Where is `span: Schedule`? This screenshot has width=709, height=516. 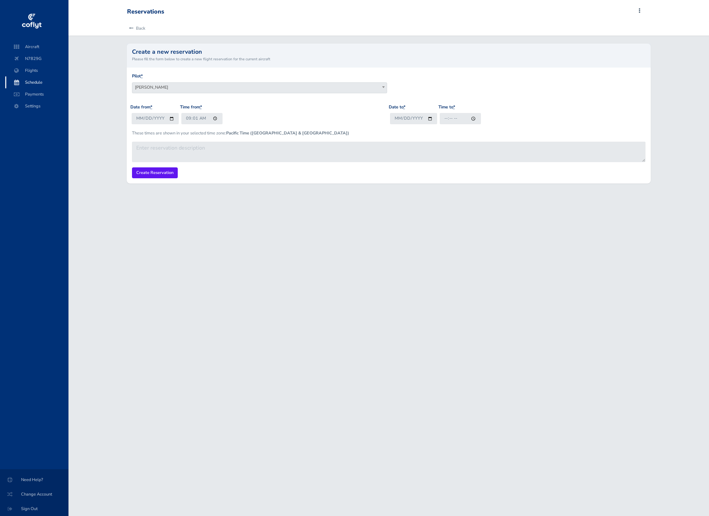
span: Schedule is located at coordinates (37, 82).